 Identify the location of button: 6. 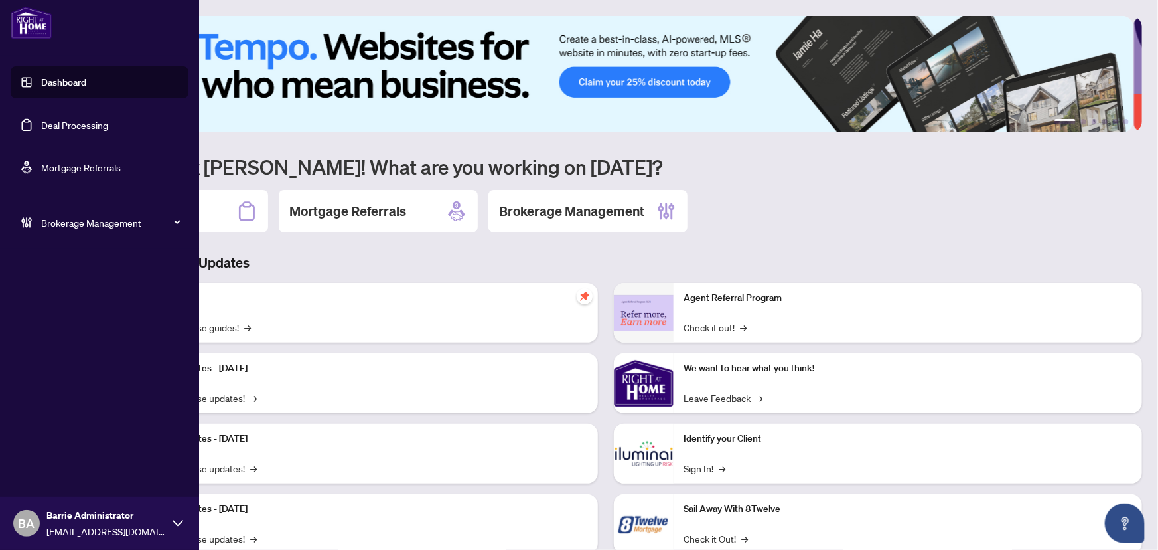
(1126, 121).